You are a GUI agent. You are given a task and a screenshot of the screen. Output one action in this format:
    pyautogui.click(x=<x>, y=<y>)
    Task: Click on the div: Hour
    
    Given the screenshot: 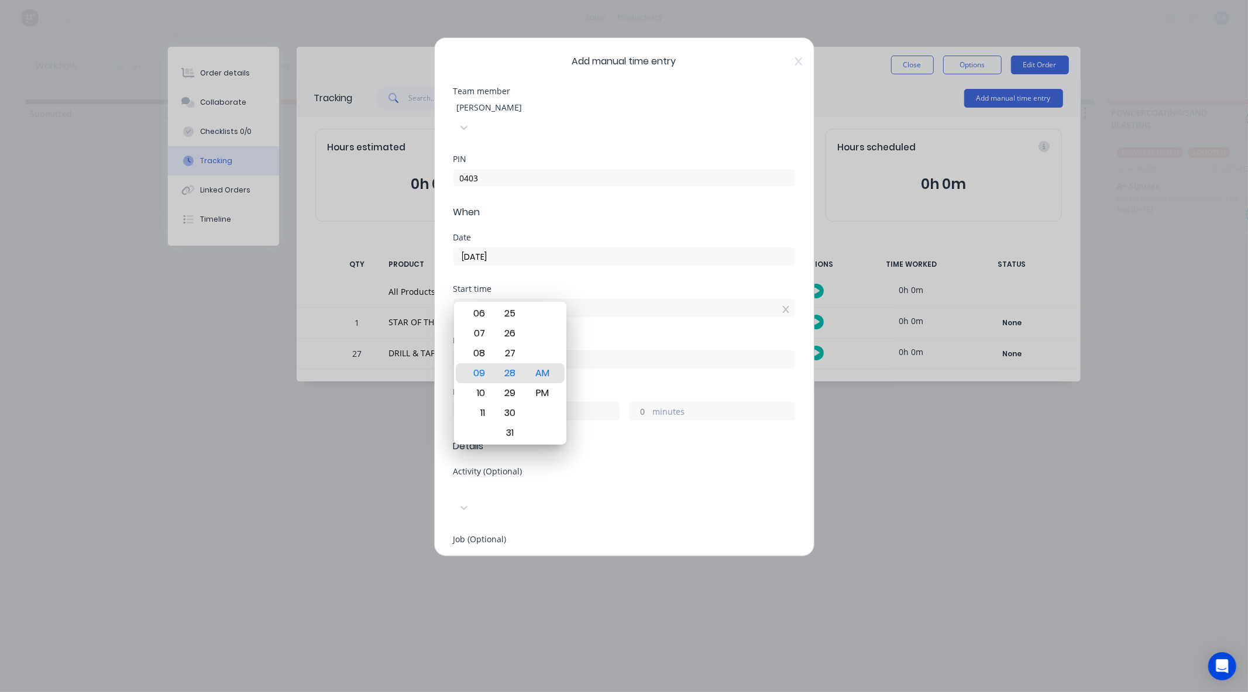 What is the action you would take?
    pyautogui.click(x=478, y=373)
    